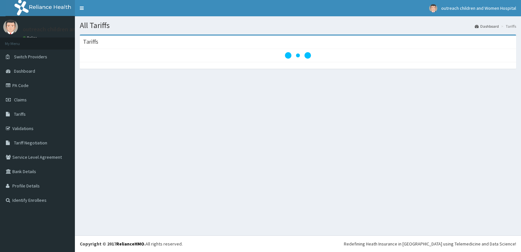 The height and width of the screenshot is (252, 521). What do you see at coordinates (298, 243) in the screenshot?
I see `footer: All rights reserved.` at bounding box center [298, 243].